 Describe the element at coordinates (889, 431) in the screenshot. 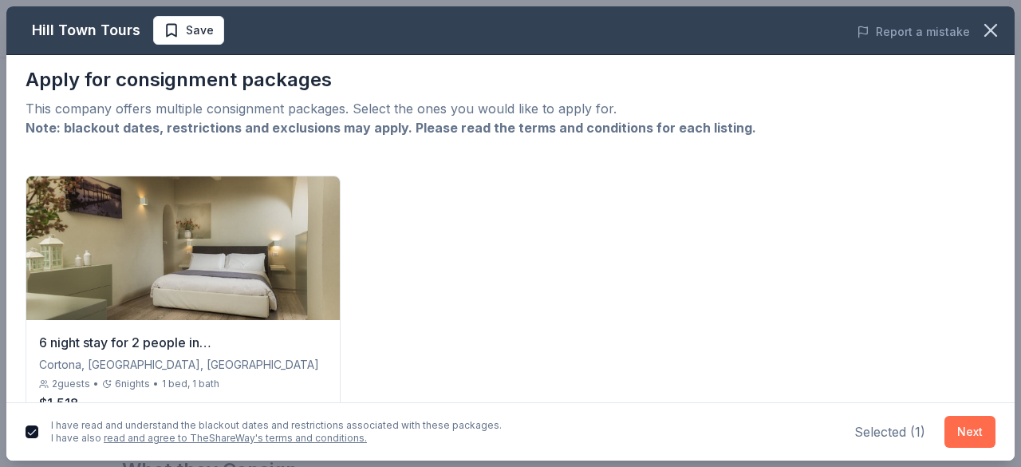

I see `div: Selected ( 1 )` at that location.